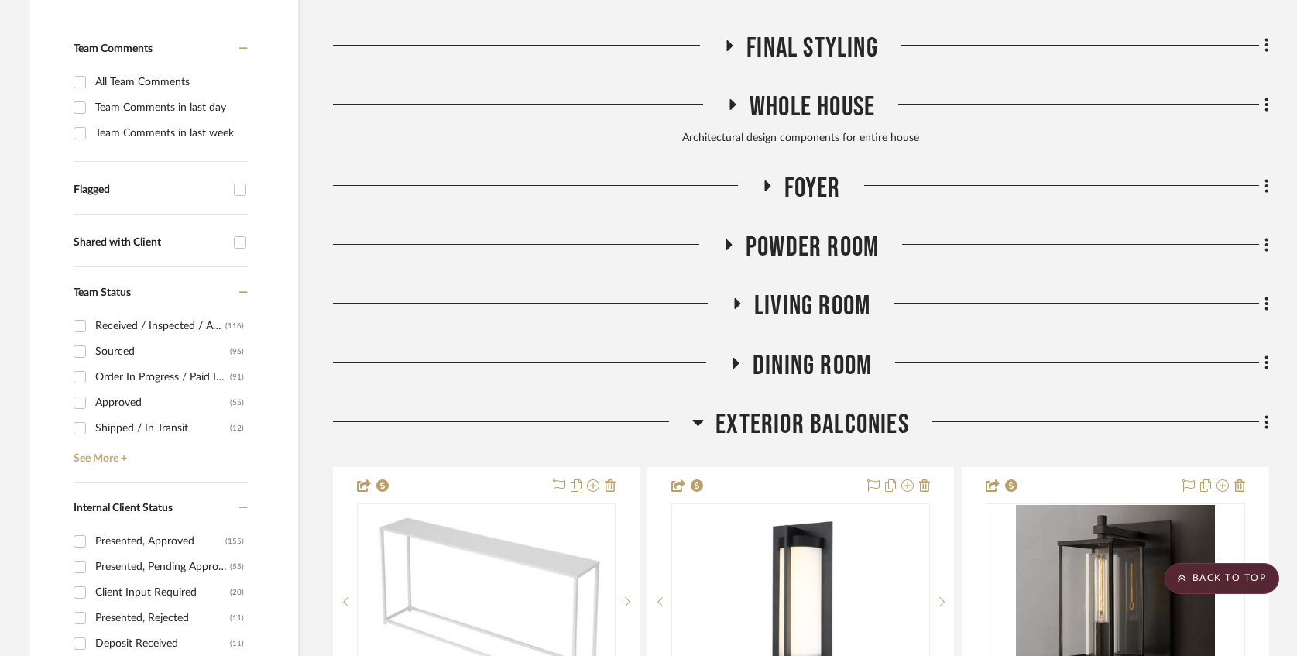 The height and width of the screenshot is (656, 1297). Describe the element at coordinates (237, 377) in the screenshot. I see `div: (91)` at that location.